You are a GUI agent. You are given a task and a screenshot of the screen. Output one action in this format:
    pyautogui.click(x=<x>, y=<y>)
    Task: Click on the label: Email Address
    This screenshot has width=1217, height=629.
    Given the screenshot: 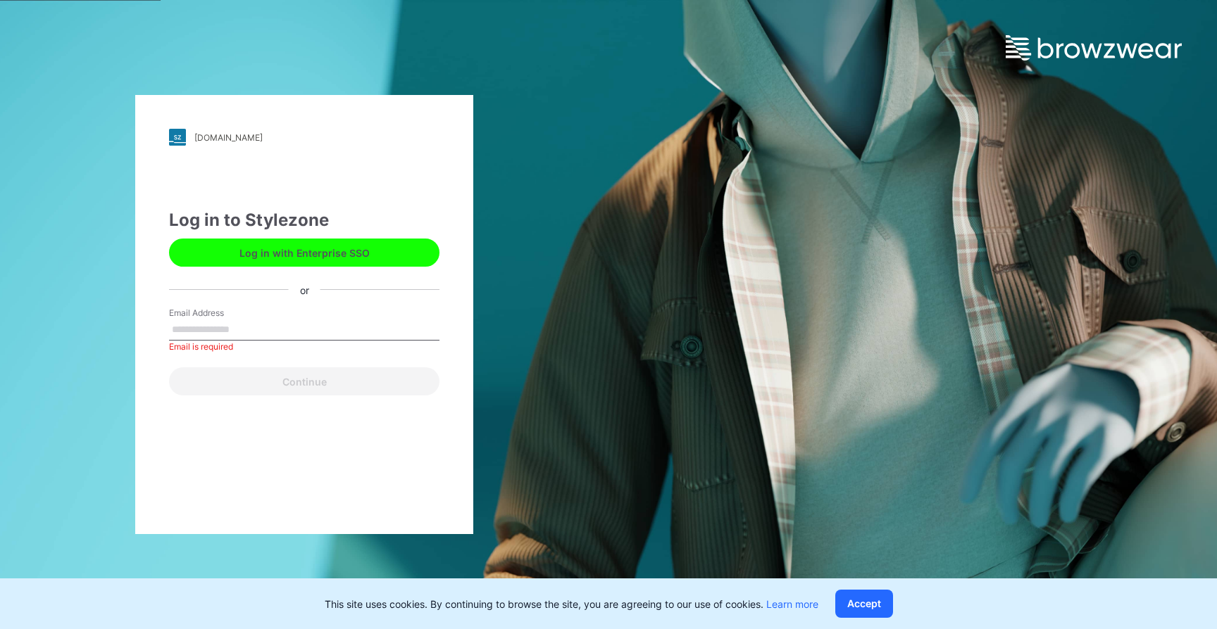 What is the action you would take?
    pyautogui.click(x=218, y=313)
    